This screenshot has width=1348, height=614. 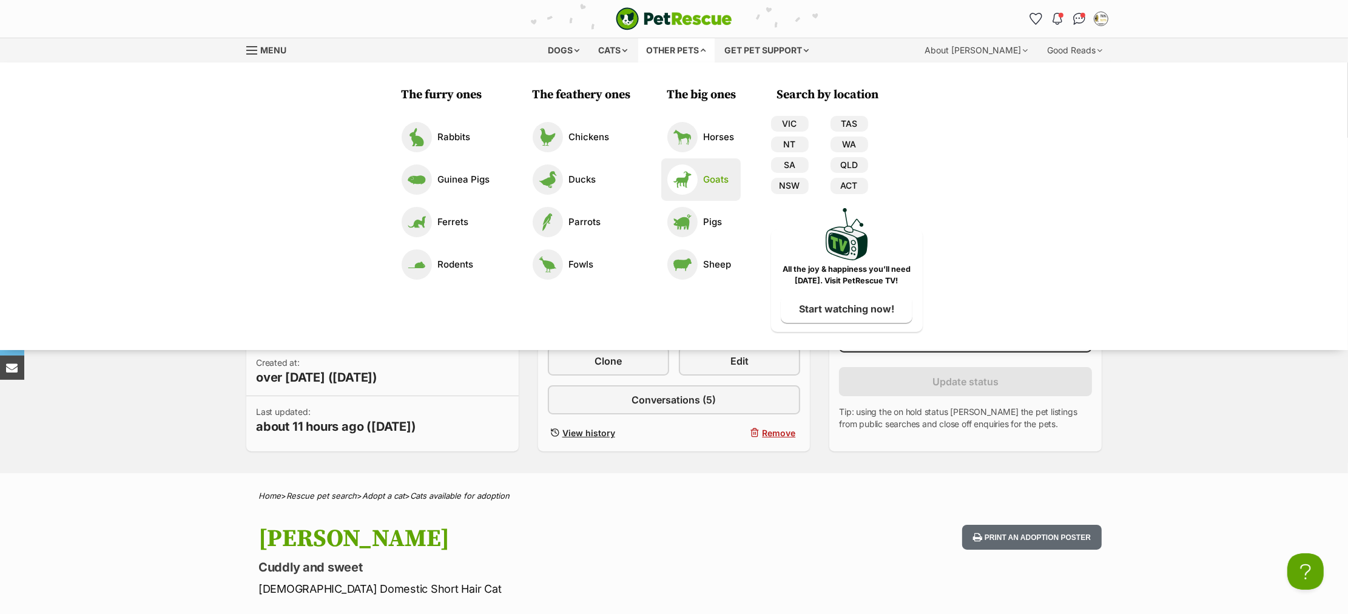 I want to click on div: Get pet support, so click(x=767, y=50).